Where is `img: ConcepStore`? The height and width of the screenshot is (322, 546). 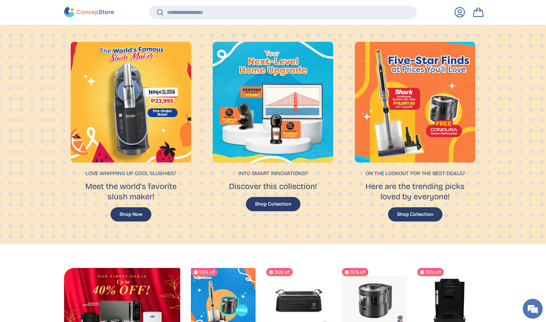
img: ConcepStore is located at coordinates (89, 12).